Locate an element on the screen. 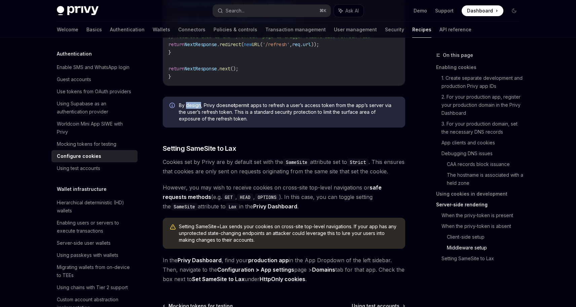 The width and height of the screenshot is (576, 307). a: Support is located at coordinates (445, 11).